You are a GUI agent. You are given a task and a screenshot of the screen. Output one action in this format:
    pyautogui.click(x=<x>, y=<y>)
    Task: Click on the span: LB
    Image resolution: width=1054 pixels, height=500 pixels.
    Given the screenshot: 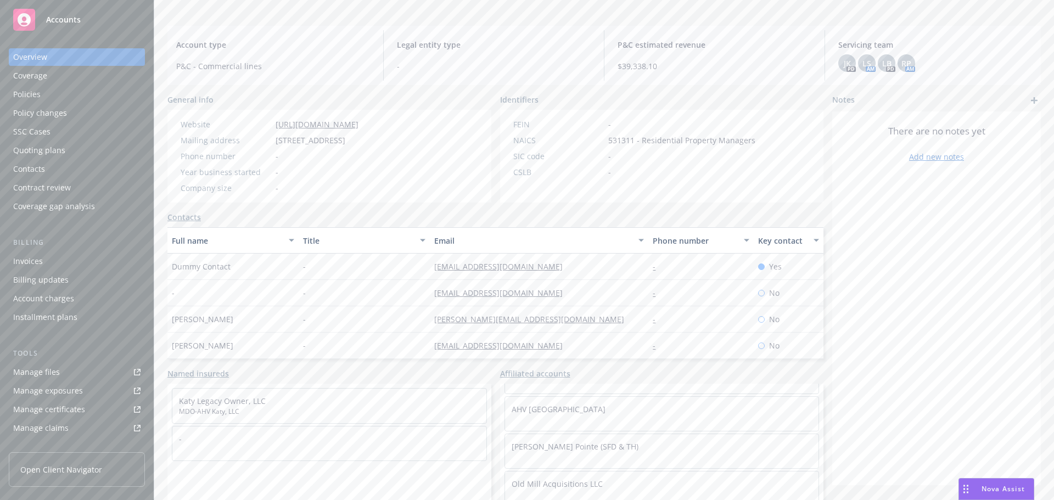 What is the action you would take?
    pyautogui.click(x=886, y=63)
    